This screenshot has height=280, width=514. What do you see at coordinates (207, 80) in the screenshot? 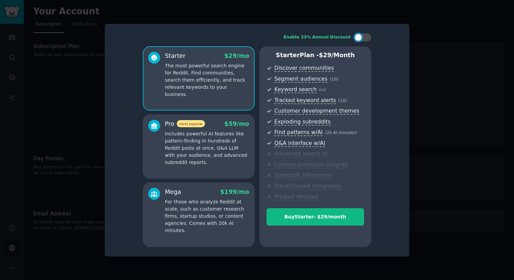
I see `p: The most powerful search engine for Reddit. Find communities, search them efficiently, and track ...` at bounding box center [207, 80].